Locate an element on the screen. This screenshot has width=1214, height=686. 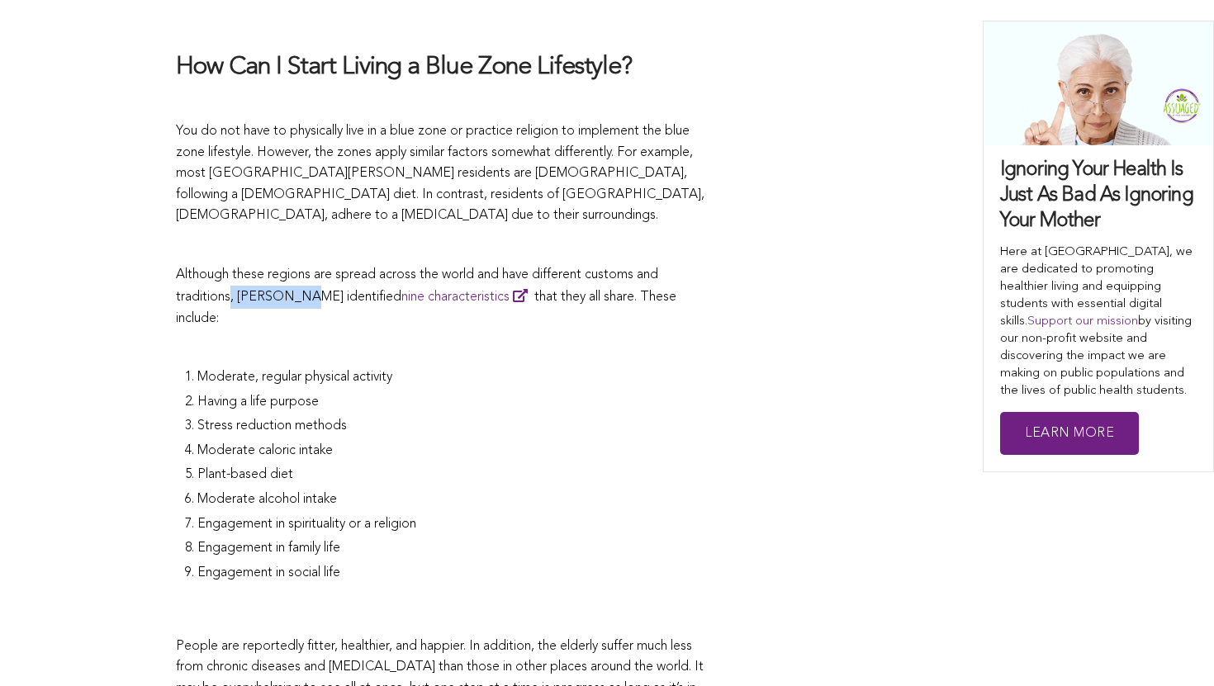
span: Engagement in social life is located at coordinates (268, 573).